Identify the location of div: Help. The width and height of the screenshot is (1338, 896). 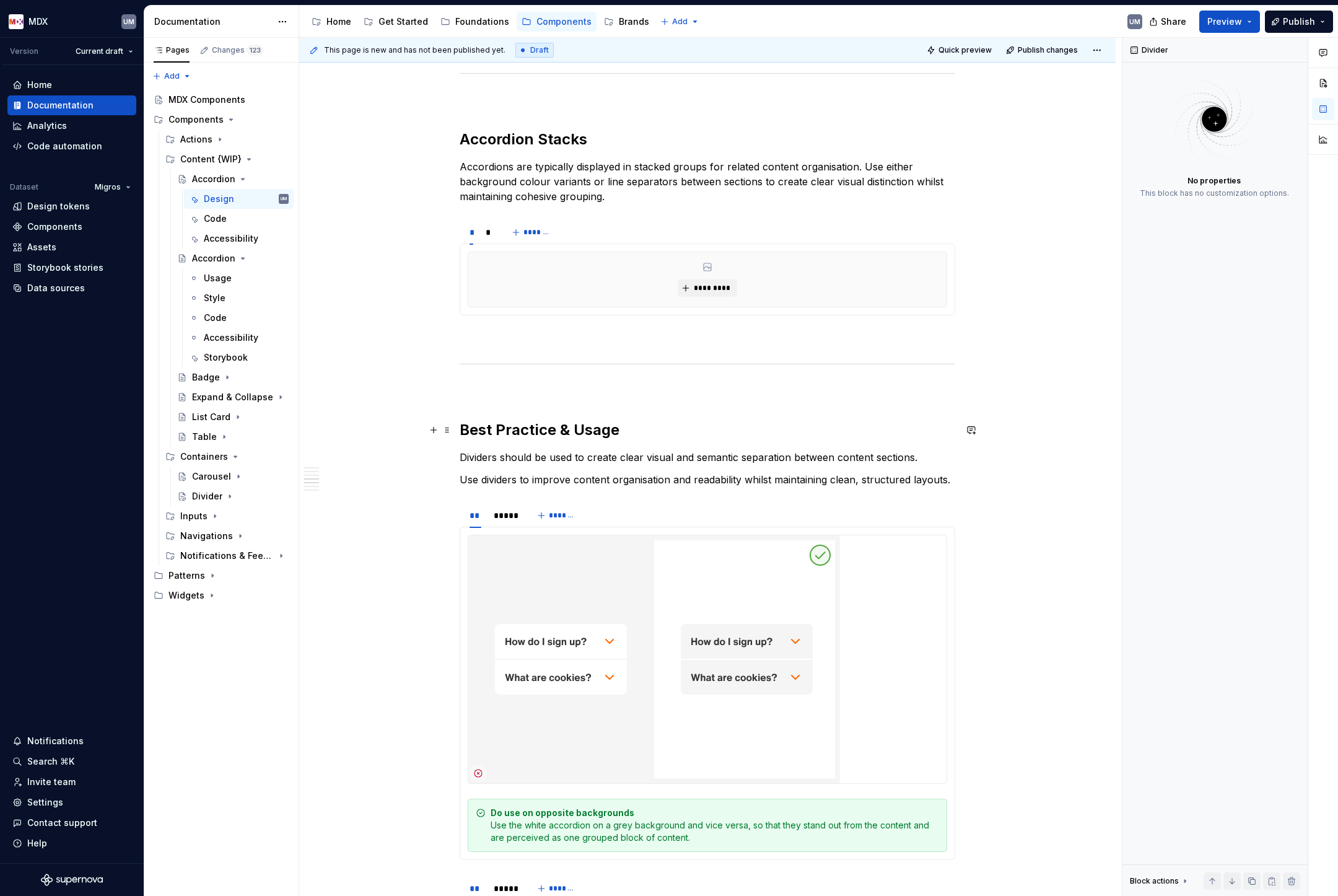
(37, 844).